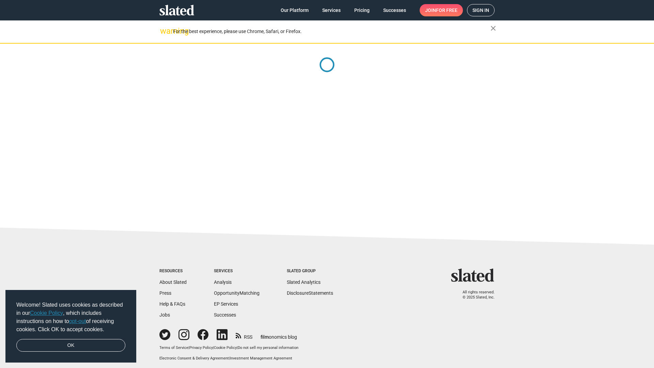  Describe the element at coordinates (174, 347) in the screenshot. I see `a: Terms of Service` at that location.